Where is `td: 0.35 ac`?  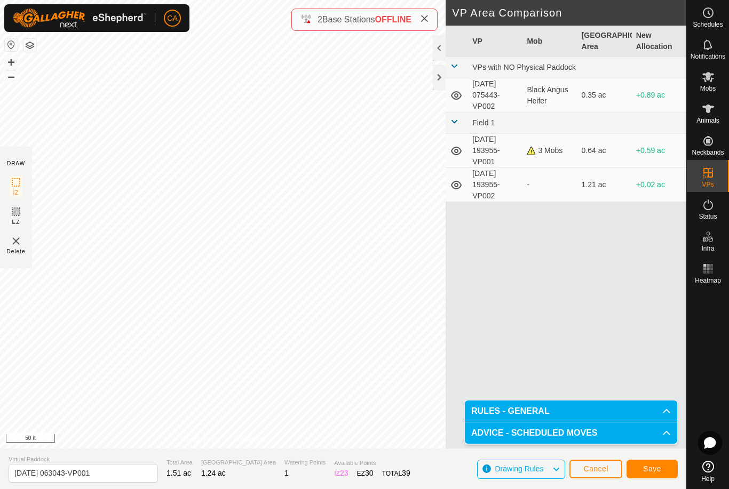 td: 0.35 ac is located at coordinates (604, 95).